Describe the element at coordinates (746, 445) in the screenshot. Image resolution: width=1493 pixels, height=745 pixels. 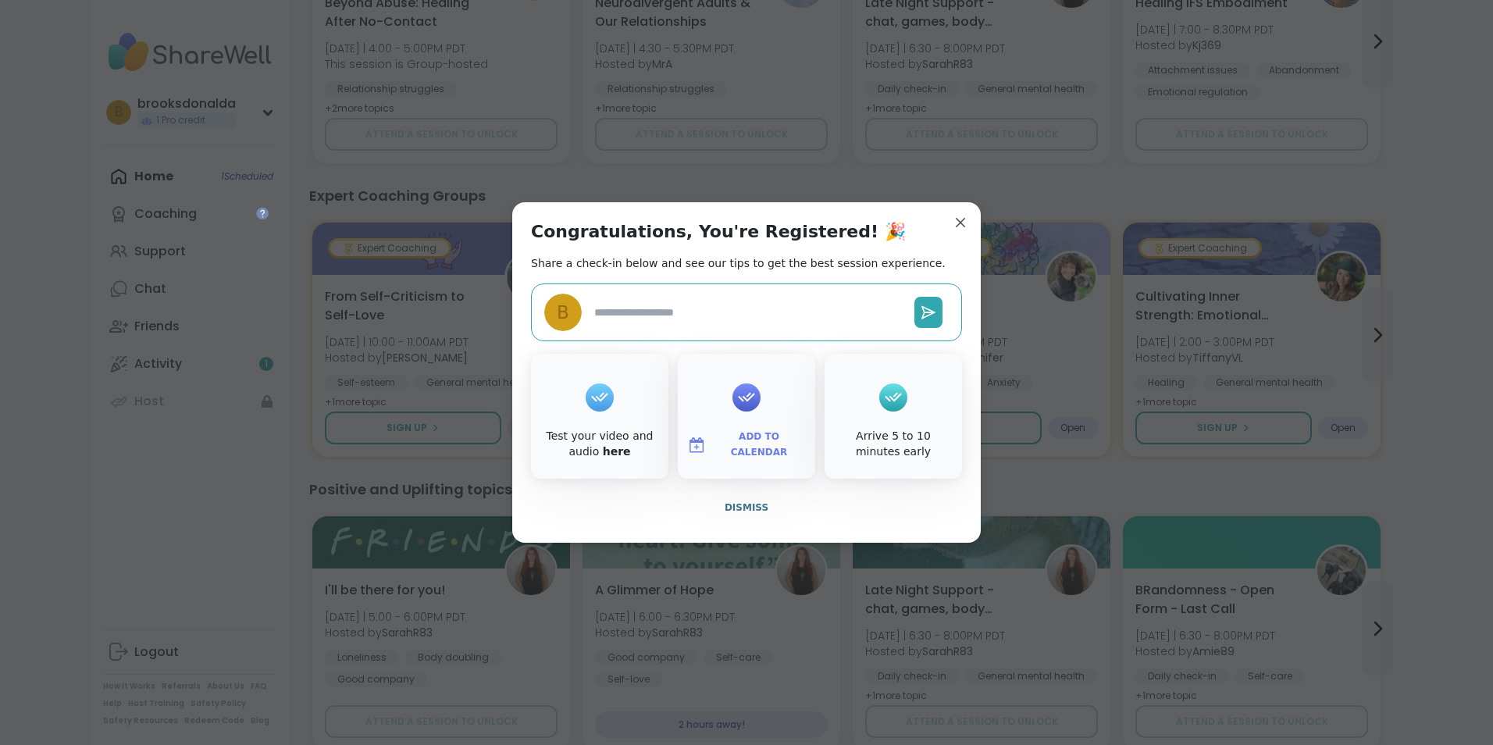
I see `button: Add to Calendar` at that location.